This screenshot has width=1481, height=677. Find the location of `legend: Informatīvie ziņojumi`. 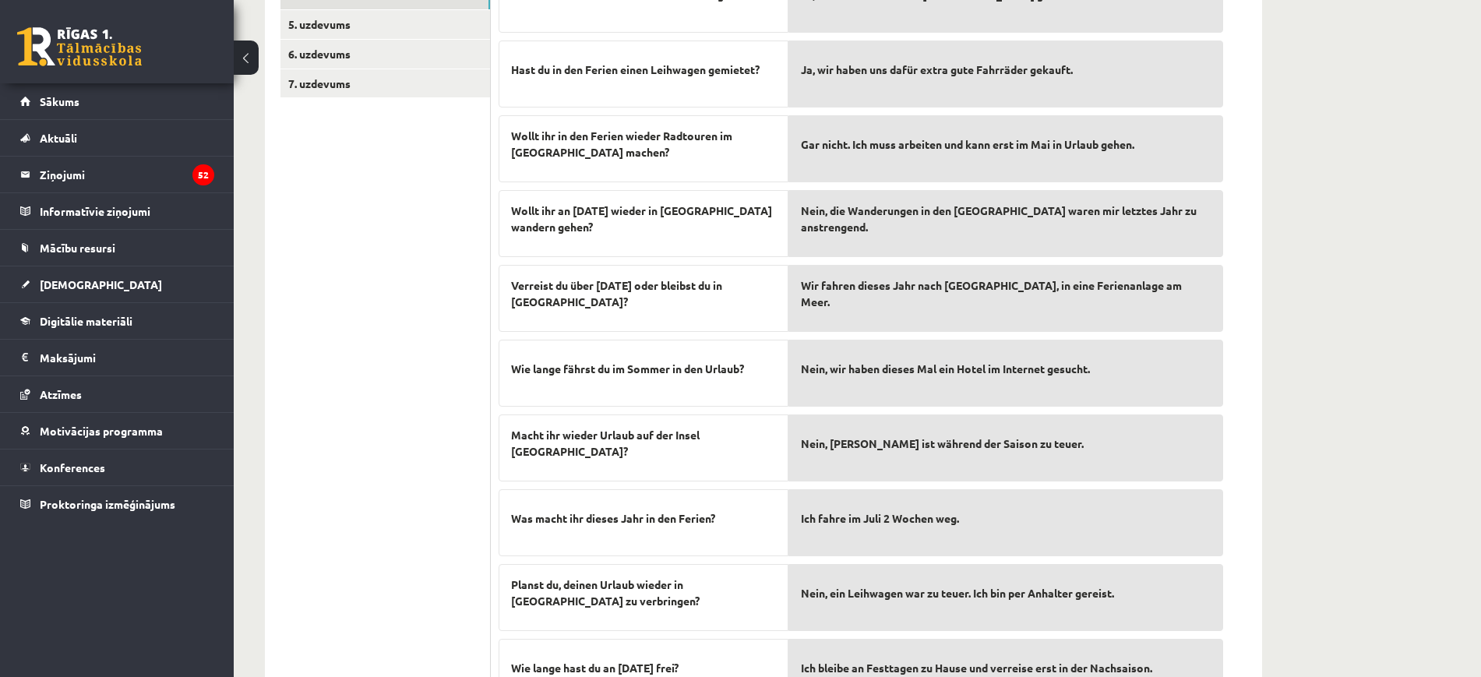

legend: Informatīvie ziņojumi is located at coordinates (127, 211).